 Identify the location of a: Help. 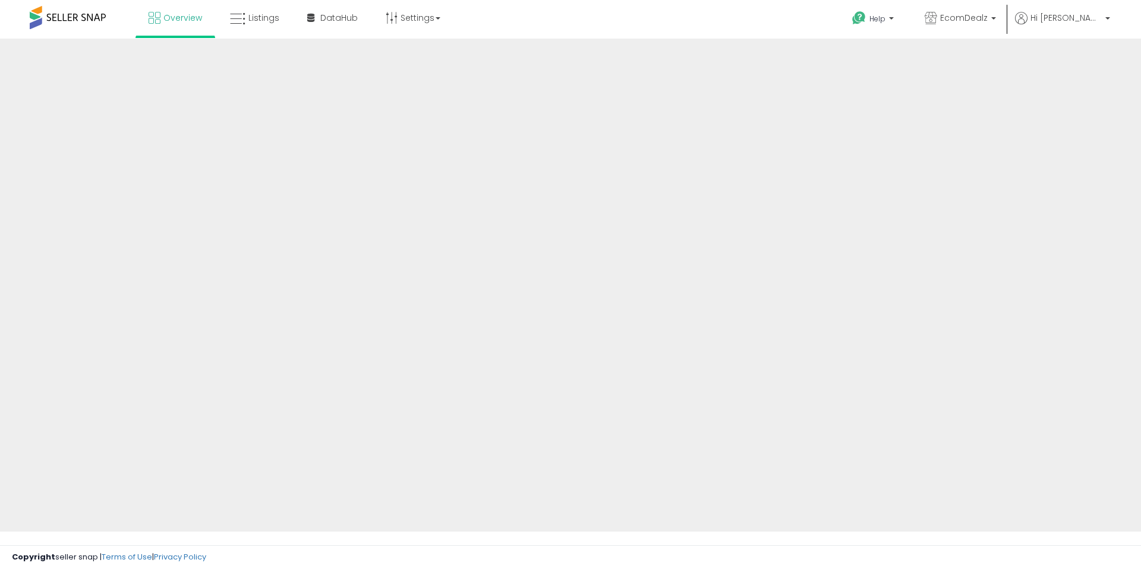
(874, 20).